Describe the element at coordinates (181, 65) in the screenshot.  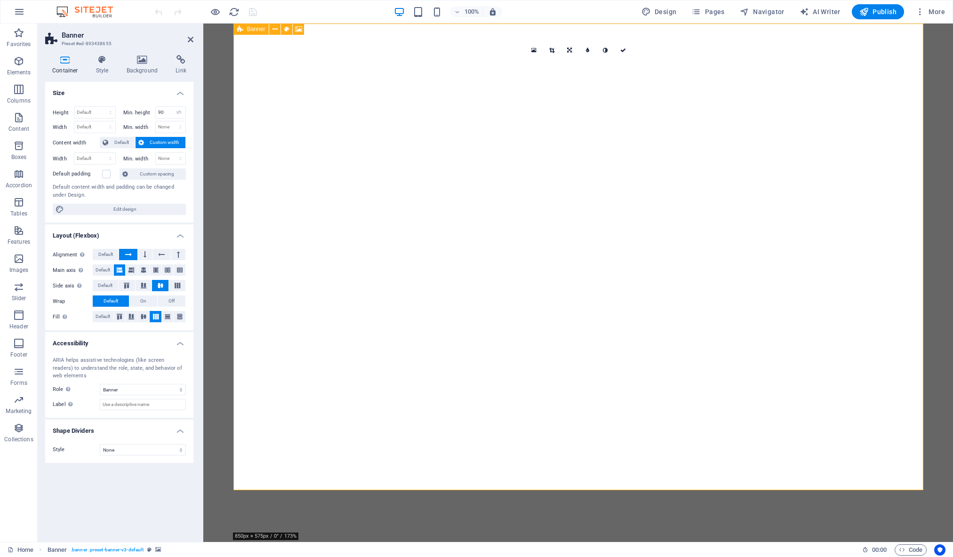
I see `h4: Link` at that location.